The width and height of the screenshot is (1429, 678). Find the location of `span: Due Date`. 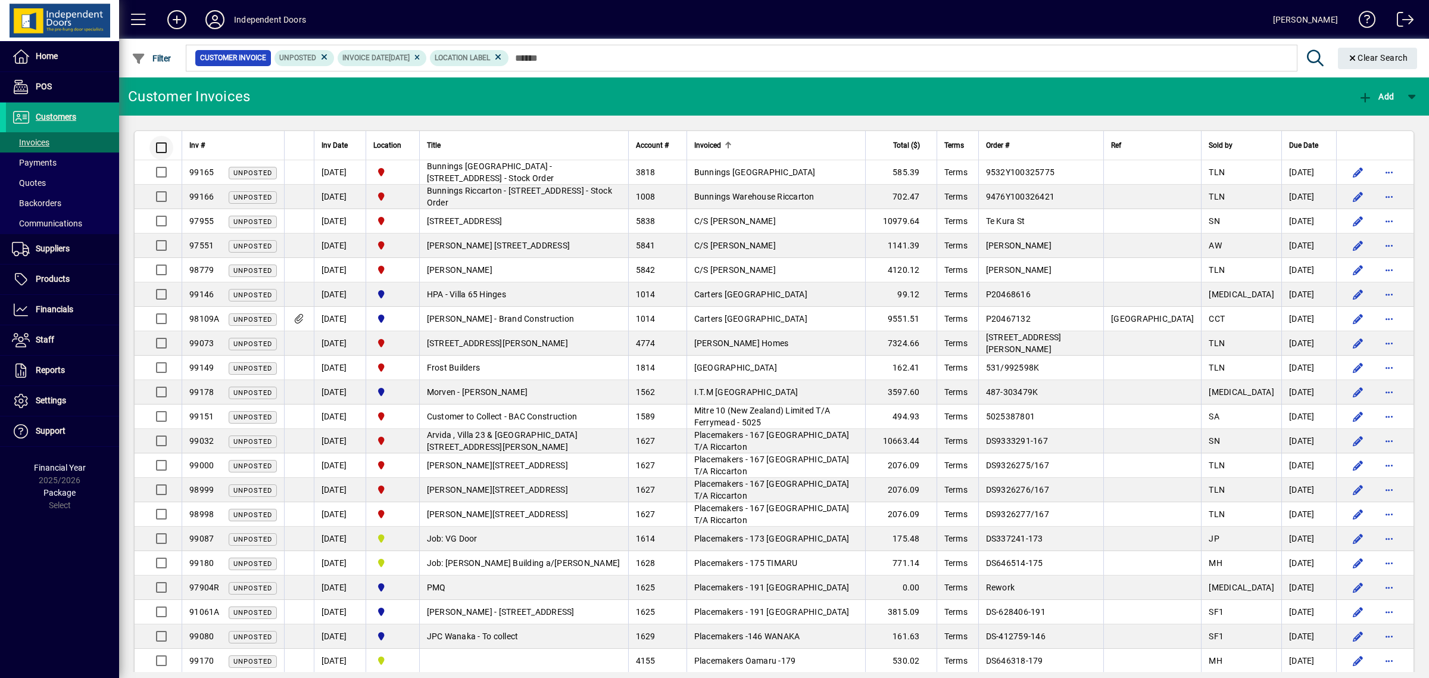

span: Due Date is located at coordinates (1303, 145).